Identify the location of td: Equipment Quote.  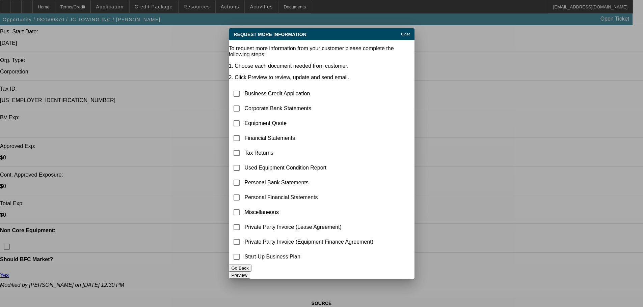
(309, 123).